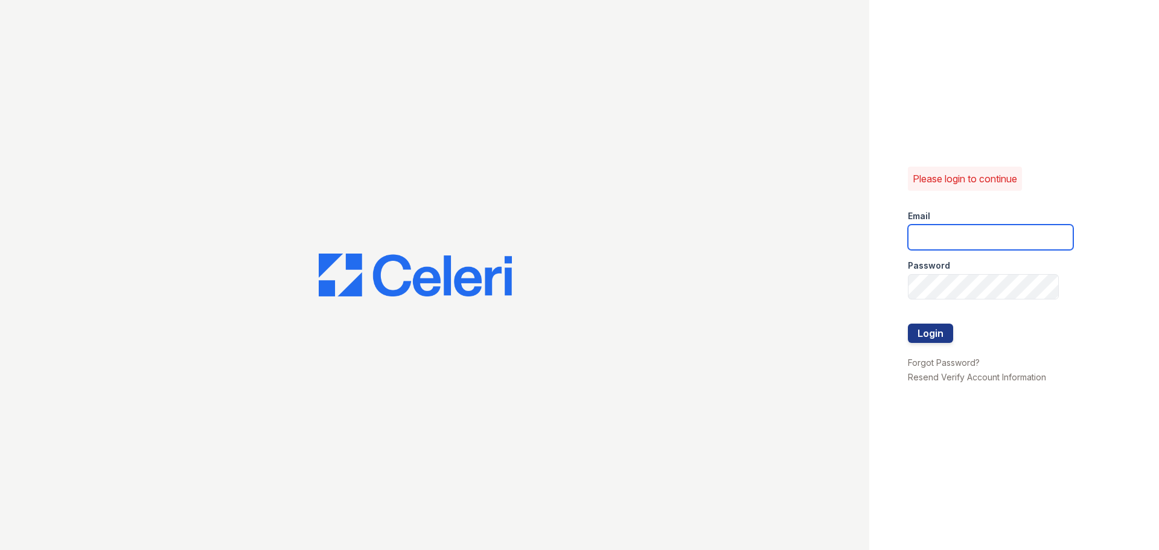  Describe the element at coordinates (919, 216) in the screenshot. I see `label: Email` at that location.